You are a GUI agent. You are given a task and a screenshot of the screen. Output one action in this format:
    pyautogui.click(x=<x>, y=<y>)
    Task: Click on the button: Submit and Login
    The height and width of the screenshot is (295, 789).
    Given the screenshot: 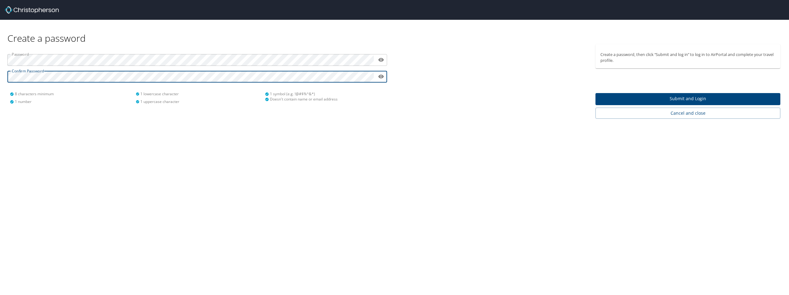 What is the action you would take?
    pyautogui.click(x=688, y=99)
    